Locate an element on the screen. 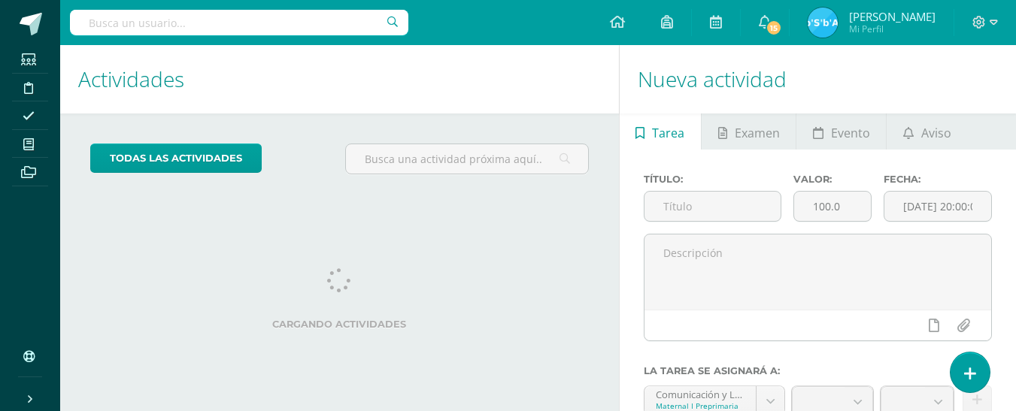 This screenshot has width=1016, height=411. label: Fecha: is located at coordinates (937, 179).